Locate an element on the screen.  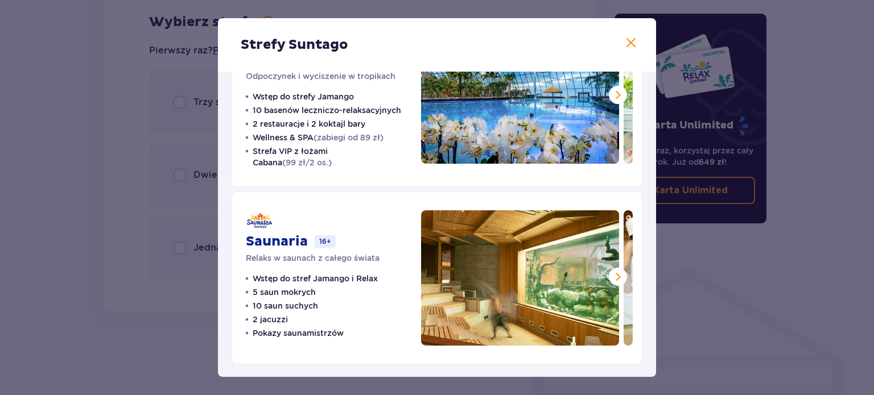
img: Saunaria logo is located at coordinates (259, 221).